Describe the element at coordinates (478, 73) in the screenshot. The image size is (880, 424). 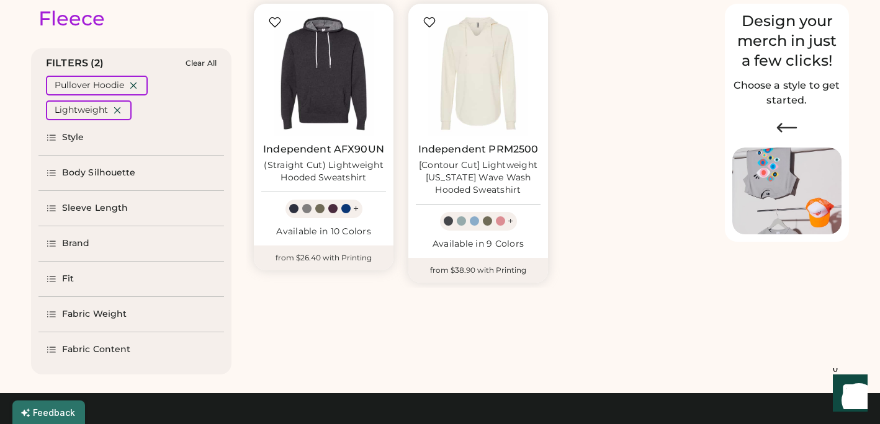
I see `img: Independent Trading Co. PRM2500 [Contour Cut] Lightweight California Wave Wash Hooded Sweatshirt` at that location.